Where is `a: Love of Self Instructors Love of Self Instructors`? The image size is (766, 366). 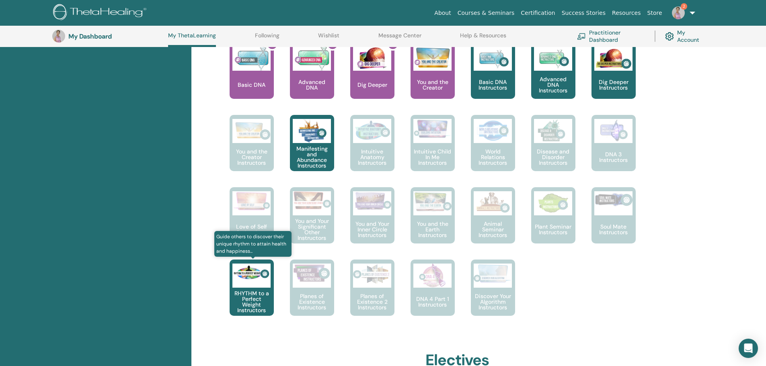 a: Love of Self Instructors Love of Self Instructors is located at coordinates (252, 223).